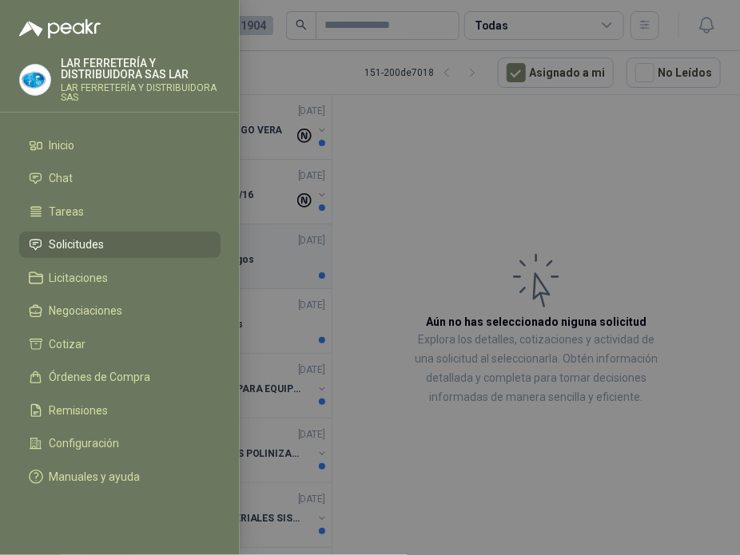 Image resolution: width=740 pixels, height=555 pixels. Describe the element at coordinates (100, 377) in the screenshot. I see `span: Órdenes de Compra` at that location.